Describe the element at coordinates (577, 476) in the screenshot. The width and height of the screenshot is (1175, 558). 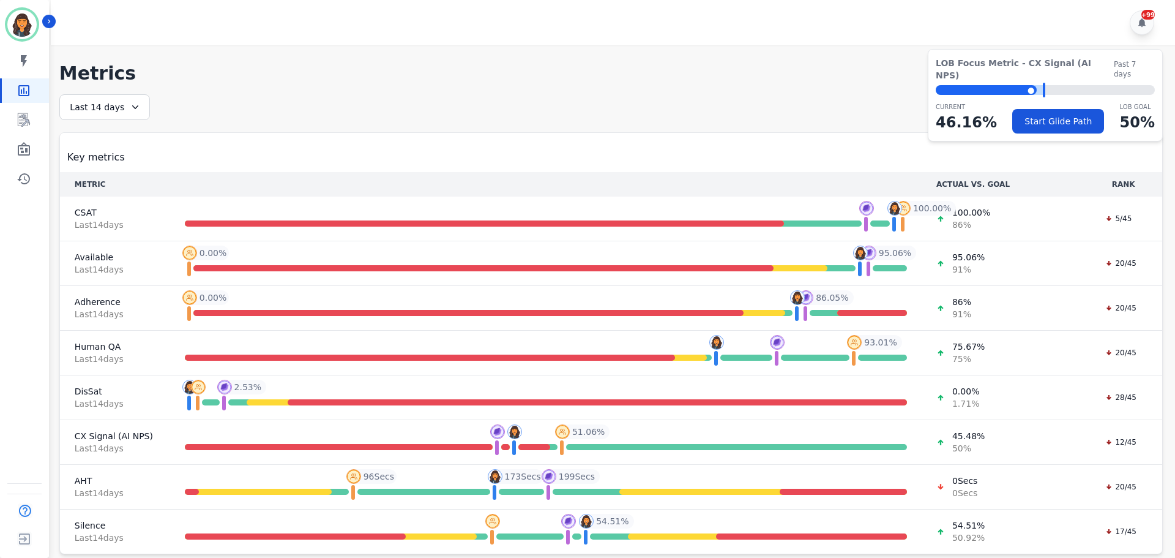
I see `span: 199 Secs` at that location.